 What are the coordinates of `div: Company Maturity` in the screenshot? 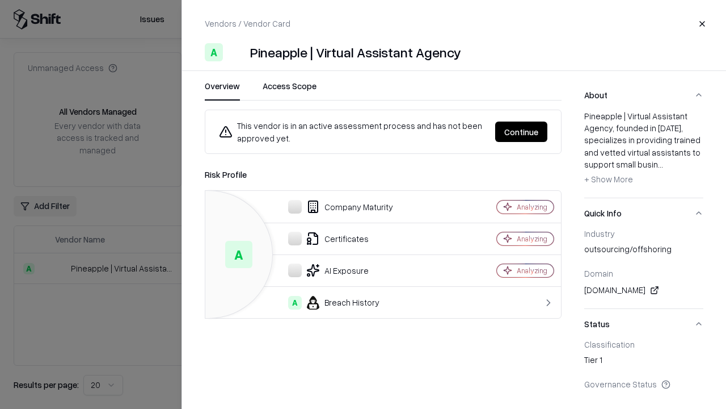 It's located at (336, 207).